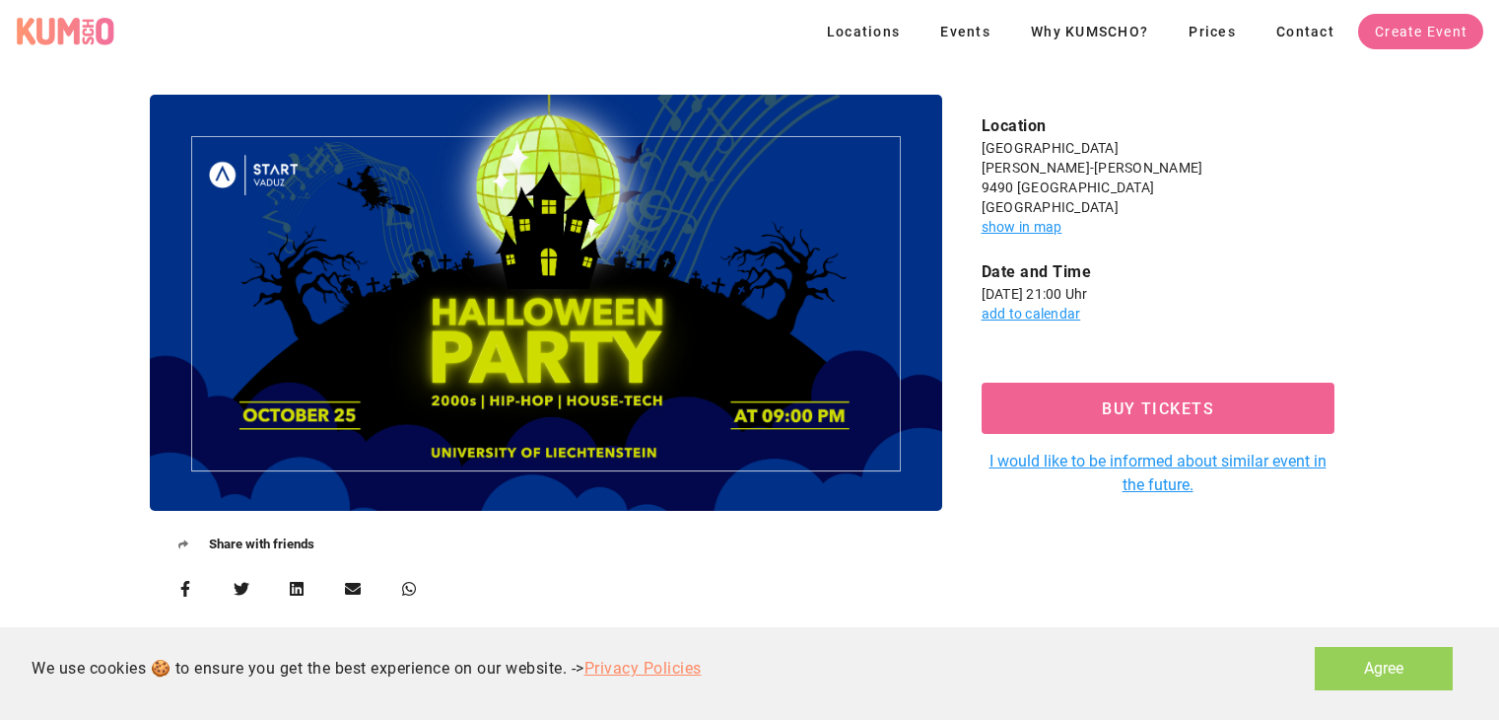 This screenshot has height=720, width=1499. I want to click on button: Locations, so click(863, 32).